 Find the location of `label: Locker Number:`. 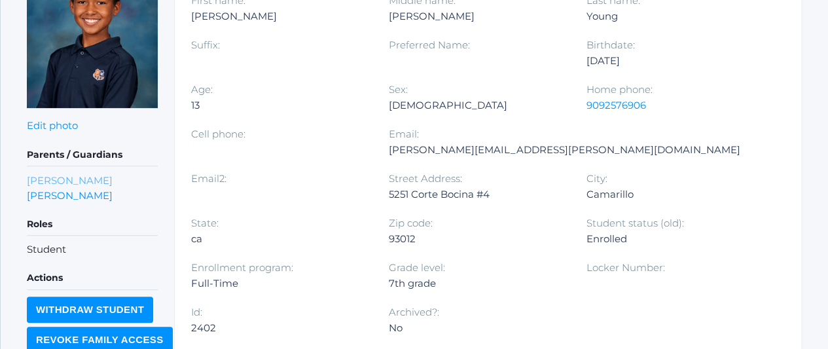

label: Locker Number: is located at coordinates (626, 267).